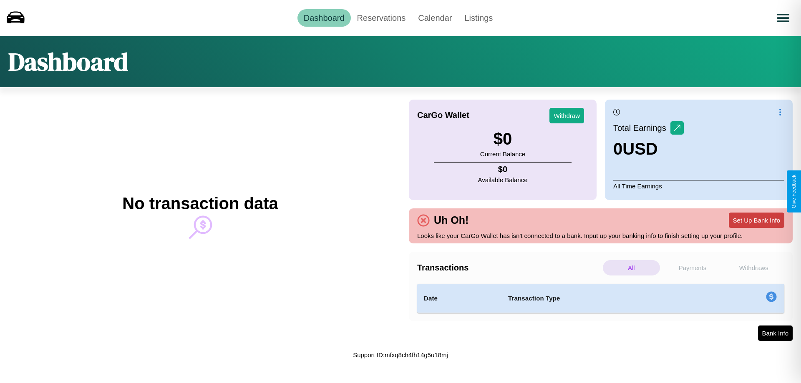  What do you see at coordinates (443, 115) in the screenshot?
I see `h4: CarGo Wallet` at bounding box center [443, 115].